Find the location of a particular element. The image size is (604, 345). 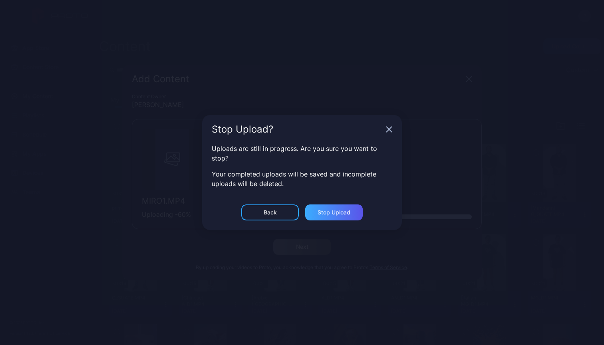

p: Uploads are still in progress. Are you sure you want to stop? is located at coordinates (302, 153).